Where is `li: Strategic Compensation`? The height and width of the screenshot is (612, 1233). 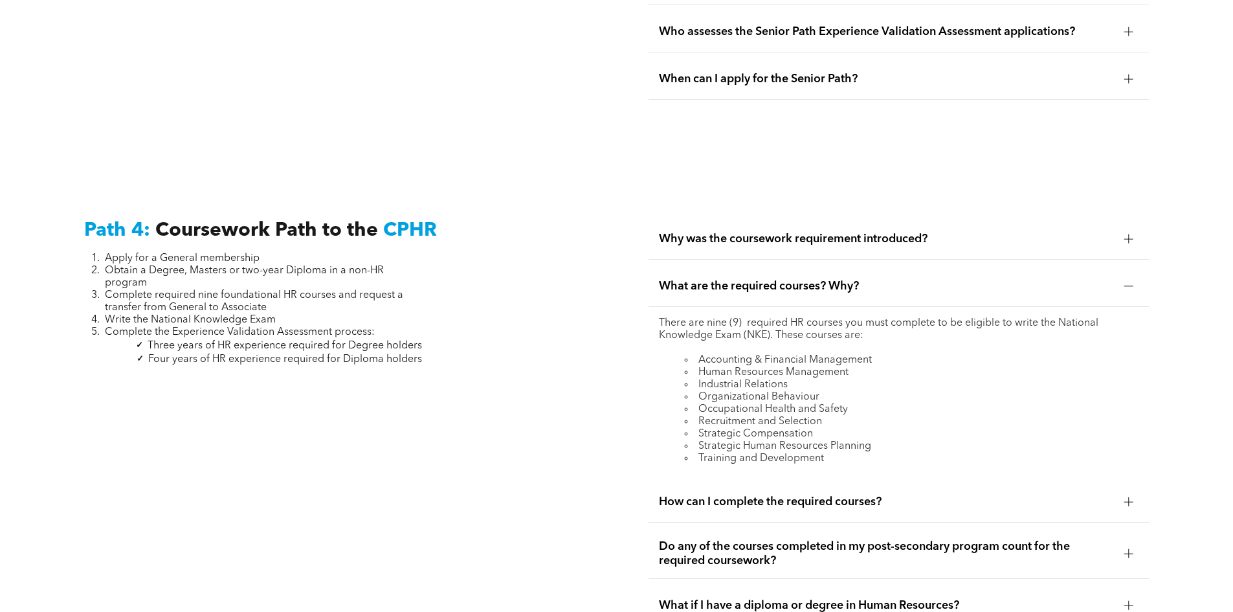
li: Strategic Compensation is located at coordinates (912, 434).